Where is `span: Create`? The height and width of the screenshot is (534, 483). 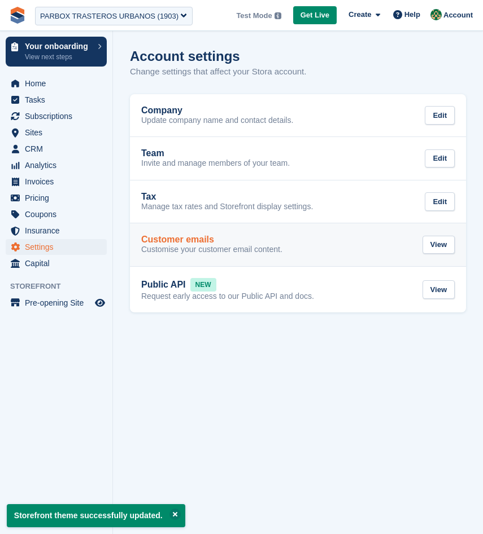
span: Create is located at coordinates (360, 15).